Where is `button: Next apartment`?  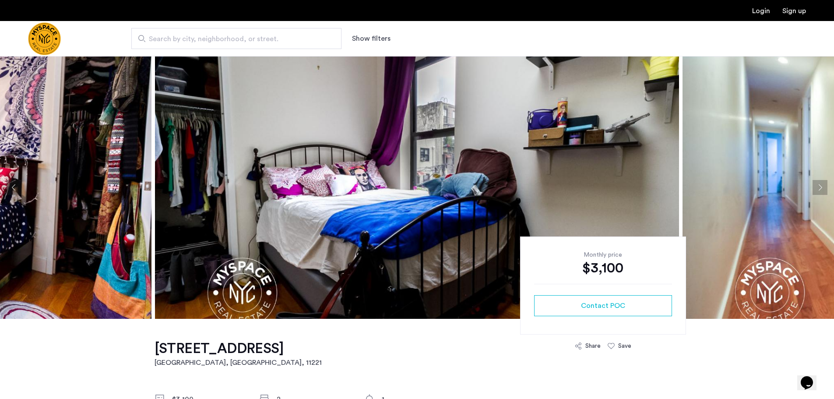 button: Next apartment is located at coordinates (820, 187).